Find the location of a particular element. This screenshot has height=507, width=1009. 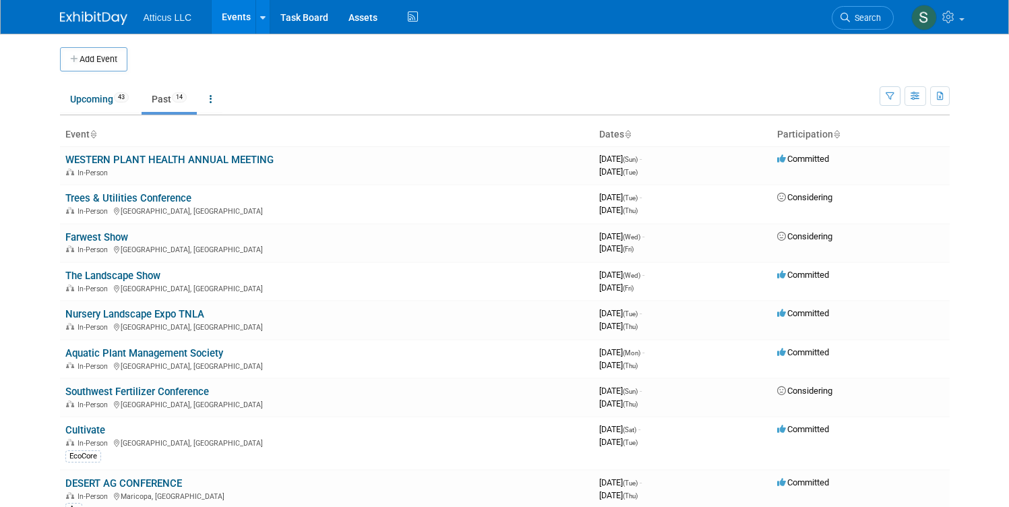

a: WESTERN PLANT HEALTH ANNUAL MEETING is located at coordinates (169, 160).